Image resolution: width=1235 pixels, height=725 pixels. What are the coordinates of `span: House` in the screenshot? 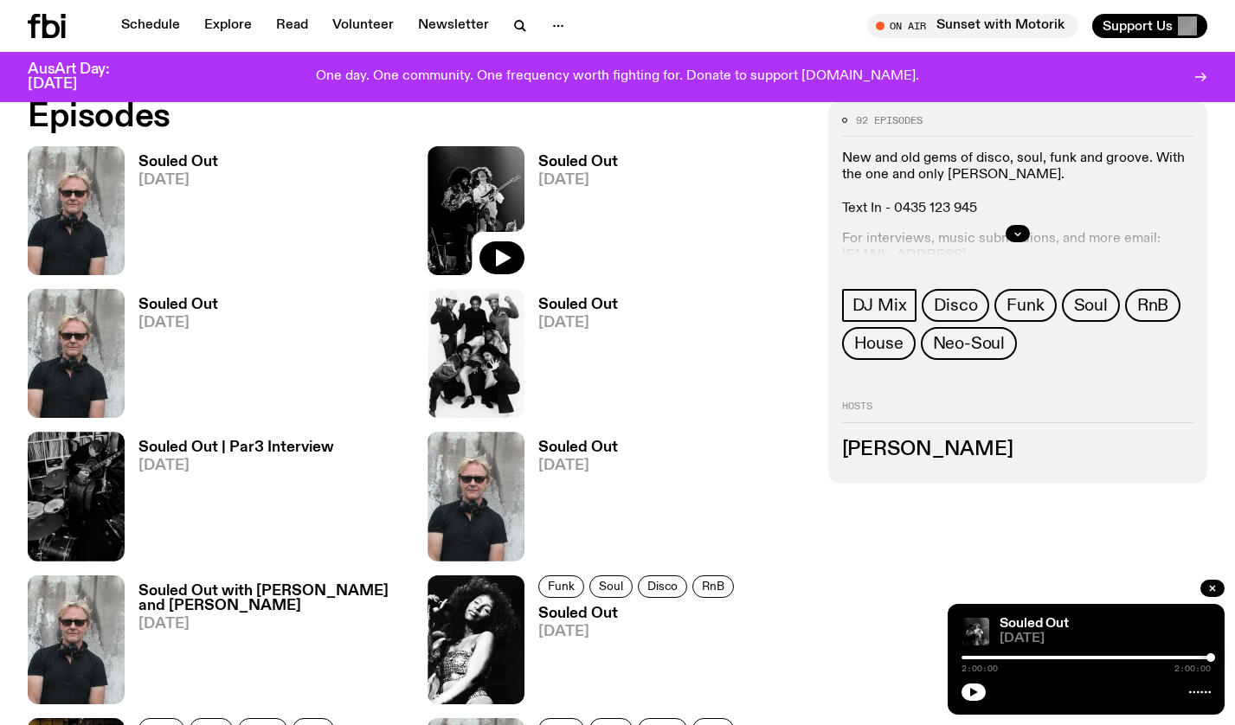 It's located at (878, 343).